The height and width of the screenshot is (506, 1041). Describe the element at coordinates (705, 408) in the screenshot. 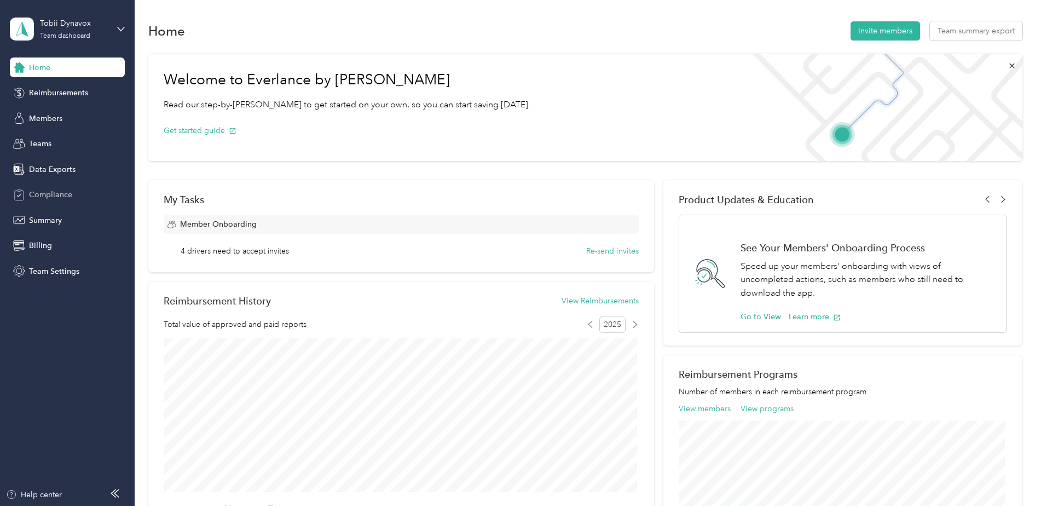

I see `button: View members` at that location.